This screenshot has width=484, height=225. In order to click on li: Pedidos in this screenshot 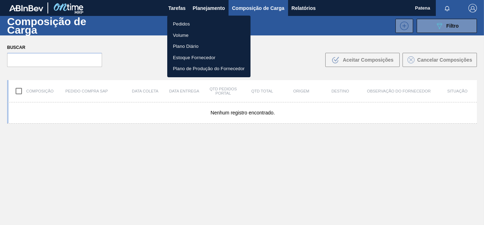, I will do `click(209, 24)`.